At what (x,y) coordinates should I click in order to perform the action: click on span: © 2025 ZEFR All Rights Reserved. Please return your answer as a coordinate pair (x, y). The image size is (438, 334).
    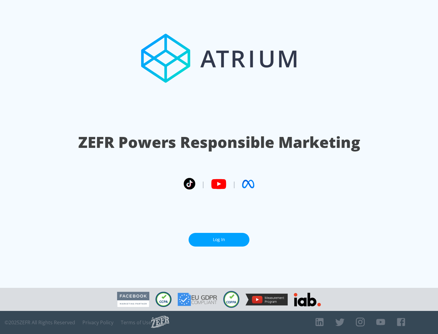
    Looking at the image, I should click on (40, 323).